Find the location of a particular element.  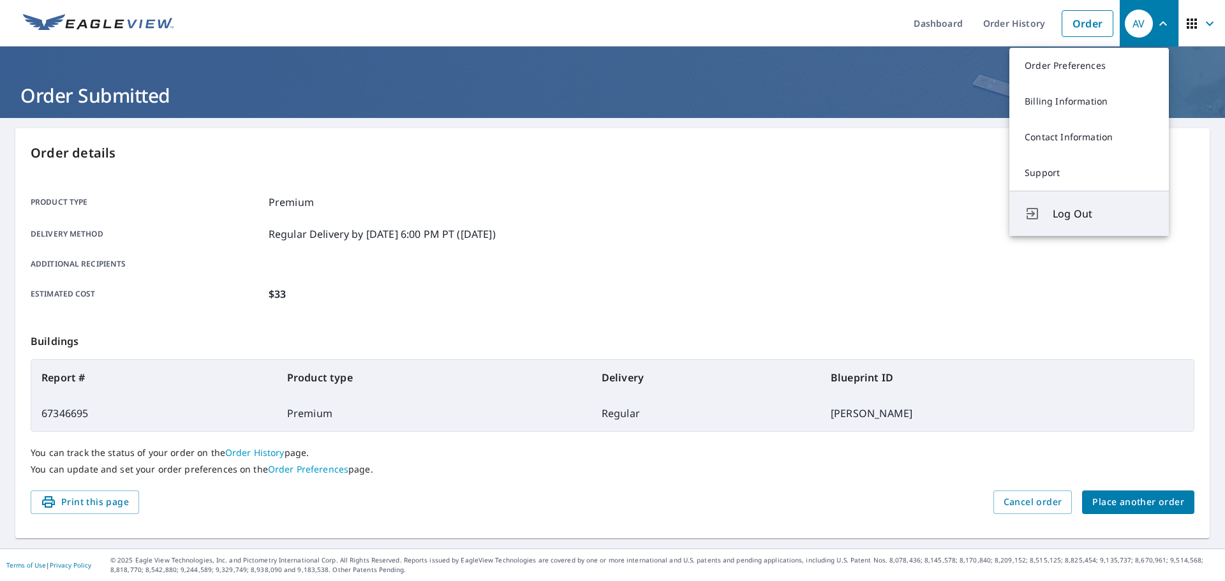

span: Print this page is located at coordinates (85, 502).